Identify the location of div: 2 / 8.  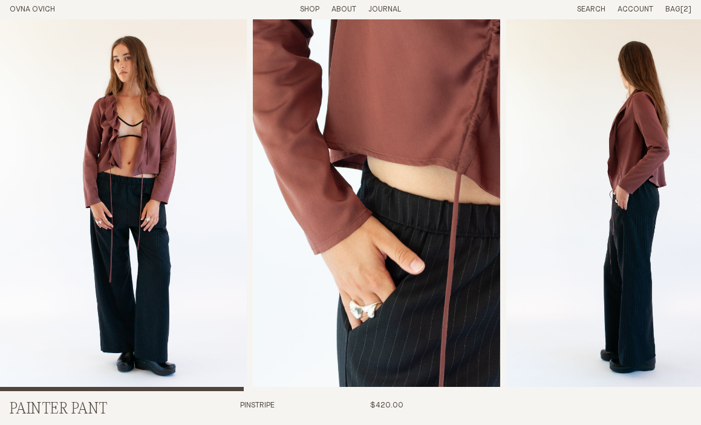
(376, 205).